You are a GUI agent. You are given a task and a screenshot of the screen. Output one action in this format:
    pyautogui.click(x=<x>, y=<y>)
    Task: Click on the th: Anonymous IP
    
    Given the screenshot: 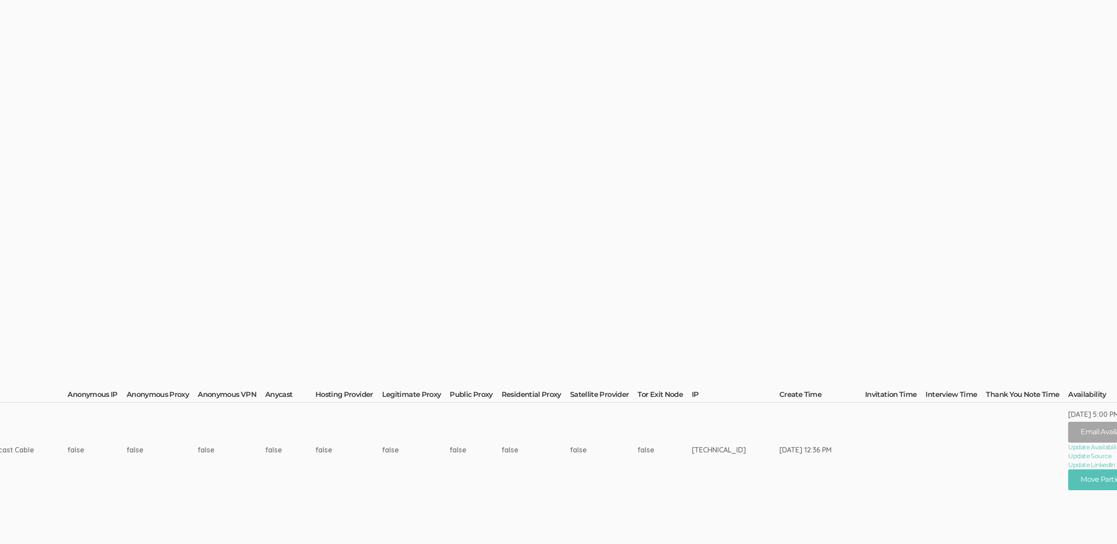 What is the action you would take?
    pyautogui.click(x=97, y=396)
    